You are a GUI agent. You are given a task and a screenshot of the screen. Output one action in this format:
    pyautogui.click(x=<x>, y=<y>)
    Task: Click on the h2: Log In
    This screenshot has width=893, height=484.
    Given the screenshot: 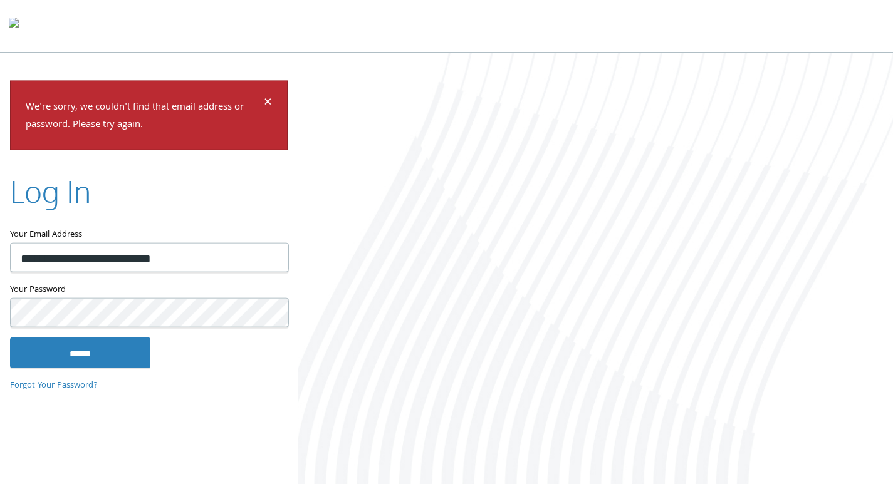 What is the action you would take?
    pyautogui.click(x=50, y=191)
    